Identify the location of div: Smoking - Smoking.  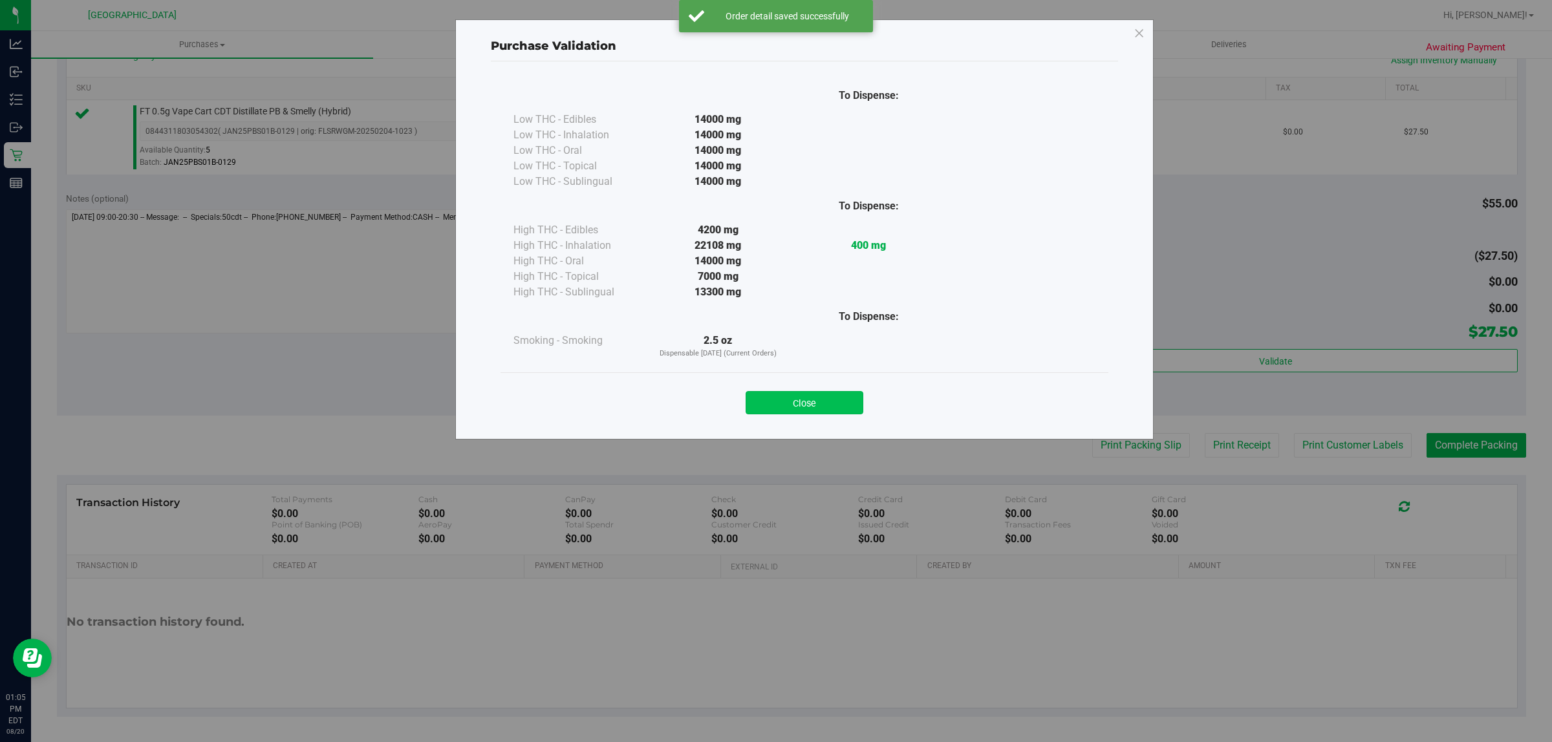
(578, 341).